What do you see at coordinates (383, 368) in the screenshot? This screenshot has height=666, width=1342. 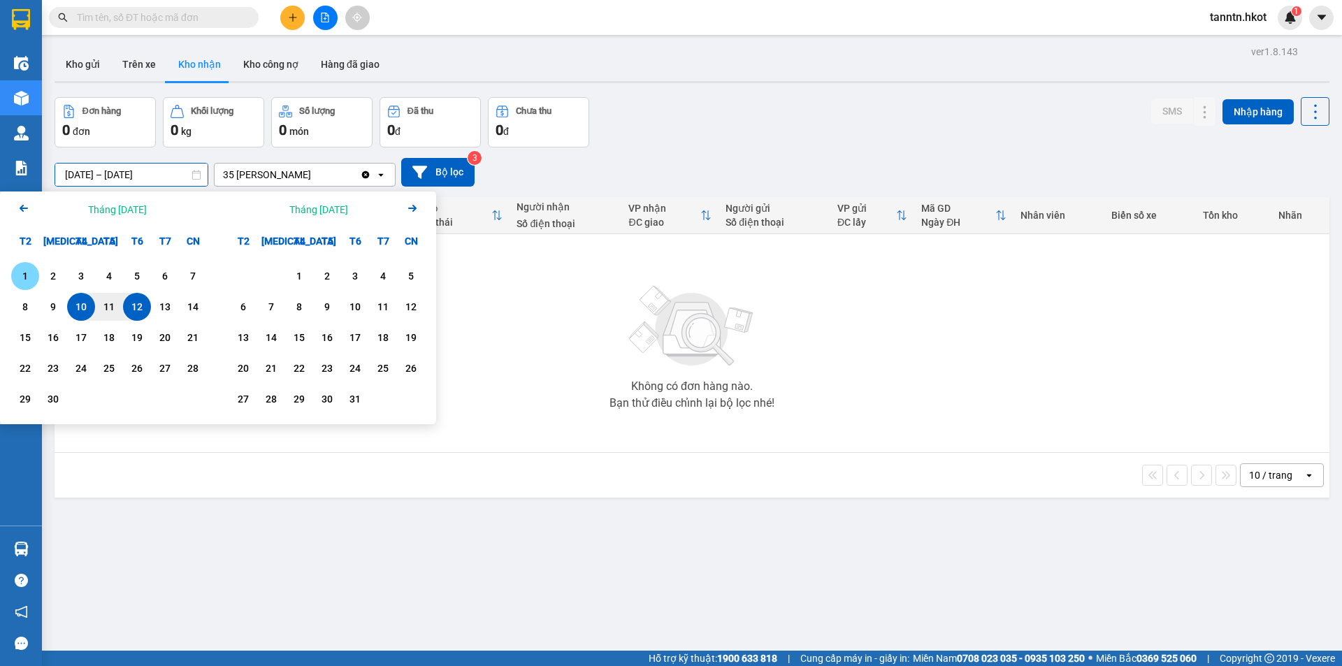 I see `div: 25` at bounding box center [383, 368].